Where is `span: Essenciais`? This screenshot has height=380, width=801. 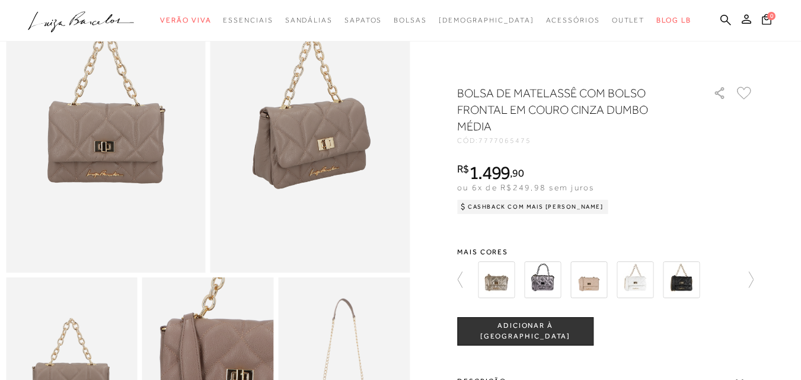
span: Essenciais is located at coordinates (248, 20).